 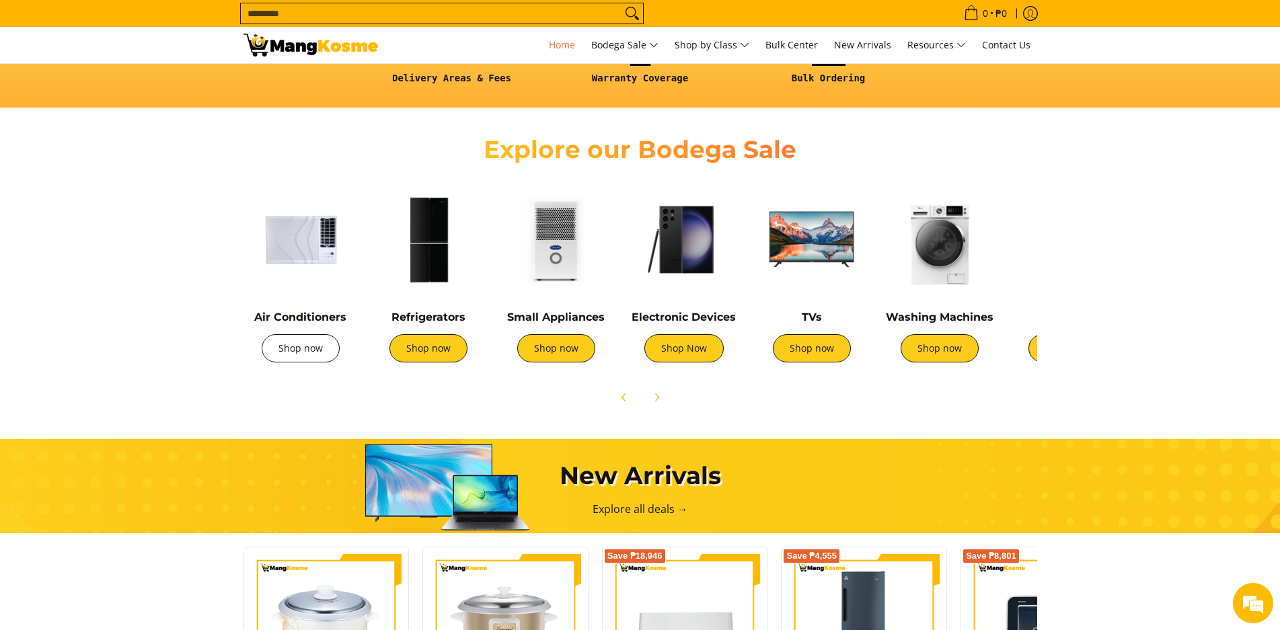 What do you see at coordinates (684, 239) in the screenshot?
I see `img: Electronic Devices` at bounding box center [684, 239].